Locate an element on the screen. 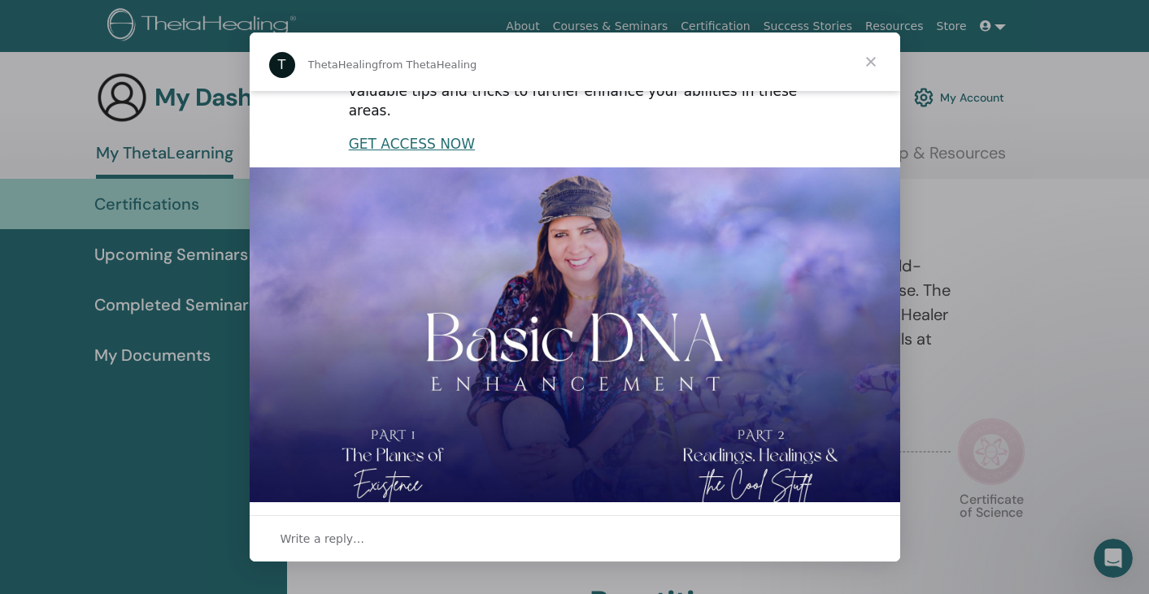  div: Profile image for ThetaHealing is located at coordinates (282, 65).